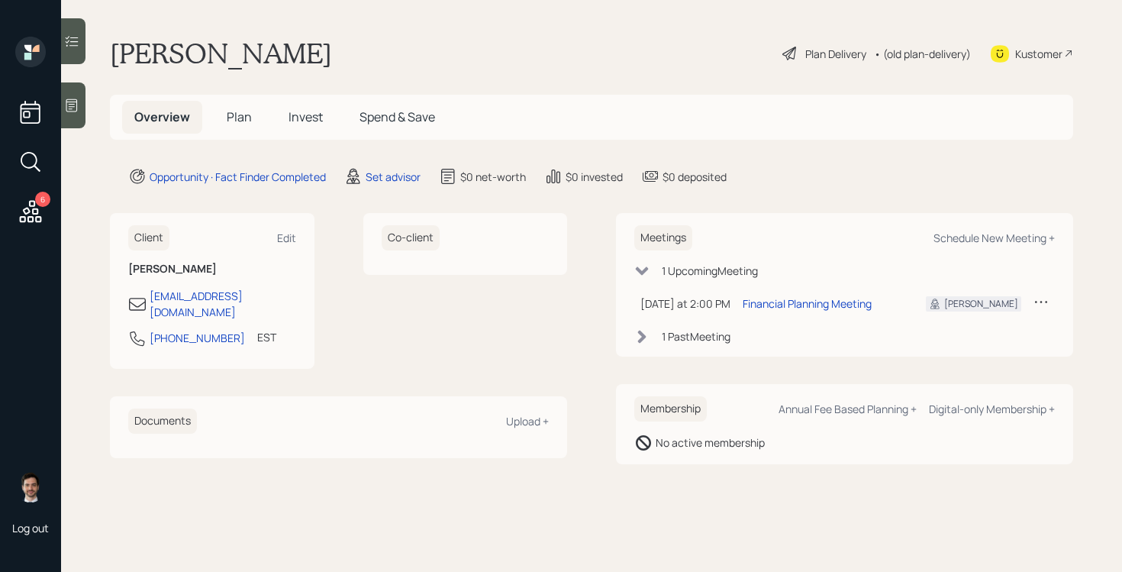 This screenshot has width=1122, height=572. Describe the element at coordinates (695, 176) in the screenshot. I see `div: $0 deposited` at that location.